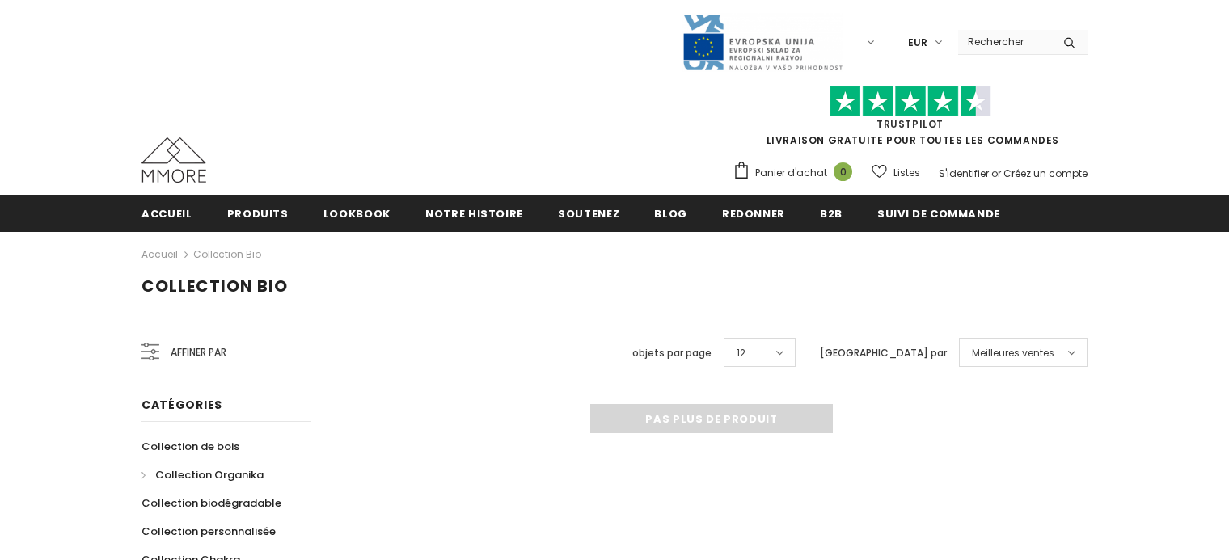 This screenshot has height=560, width=1229. I want to click on a: TrustPilot, so click(910, 124).